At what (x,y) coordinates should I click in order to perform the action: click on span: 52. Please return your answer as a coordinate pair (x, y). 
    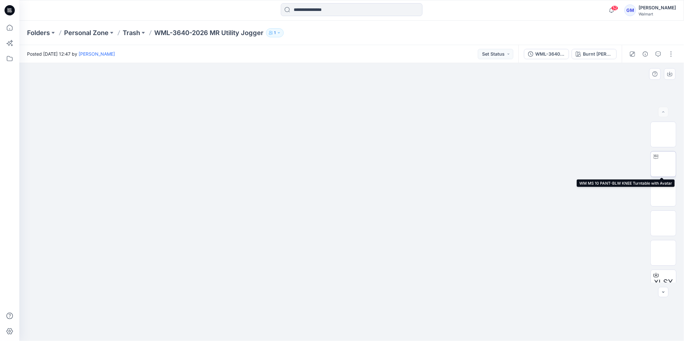
    Looking at the image, I should click on (614, 8).